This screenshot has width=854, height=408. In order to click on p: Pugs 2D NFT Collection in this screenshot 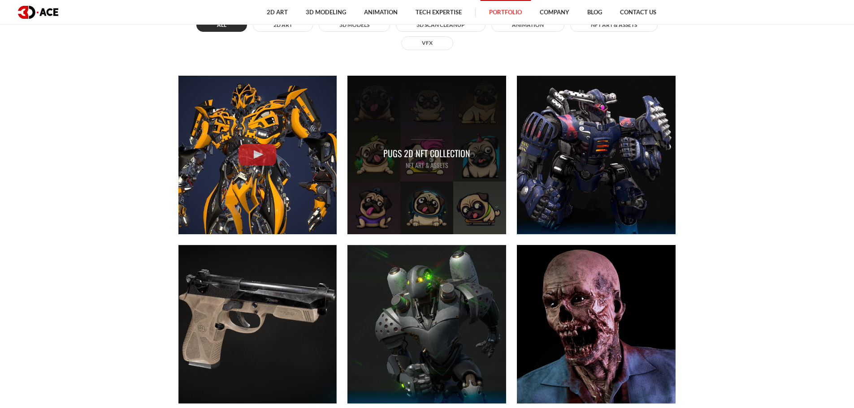, I will do `click(427, 153)`.